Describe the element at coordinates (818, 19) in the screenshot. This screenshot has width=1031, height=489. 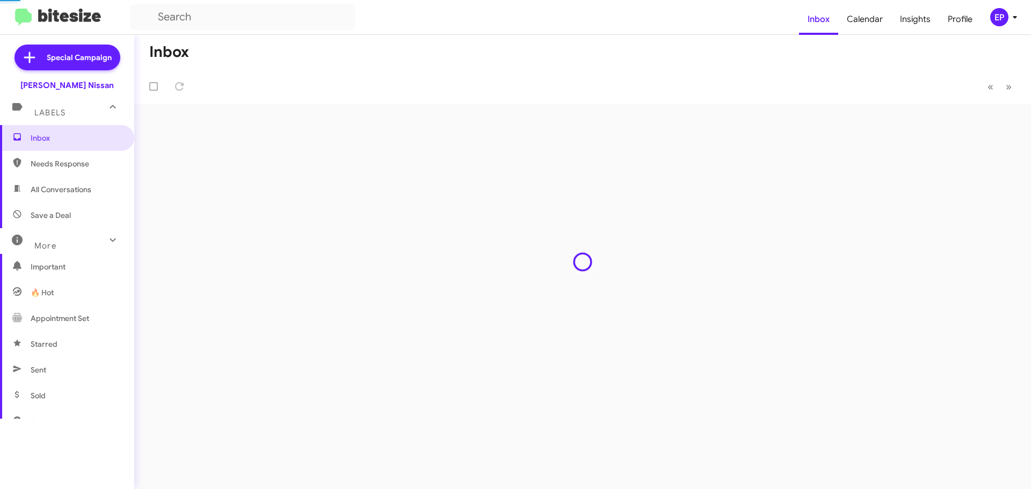
I see `a: Inbox` at that location.